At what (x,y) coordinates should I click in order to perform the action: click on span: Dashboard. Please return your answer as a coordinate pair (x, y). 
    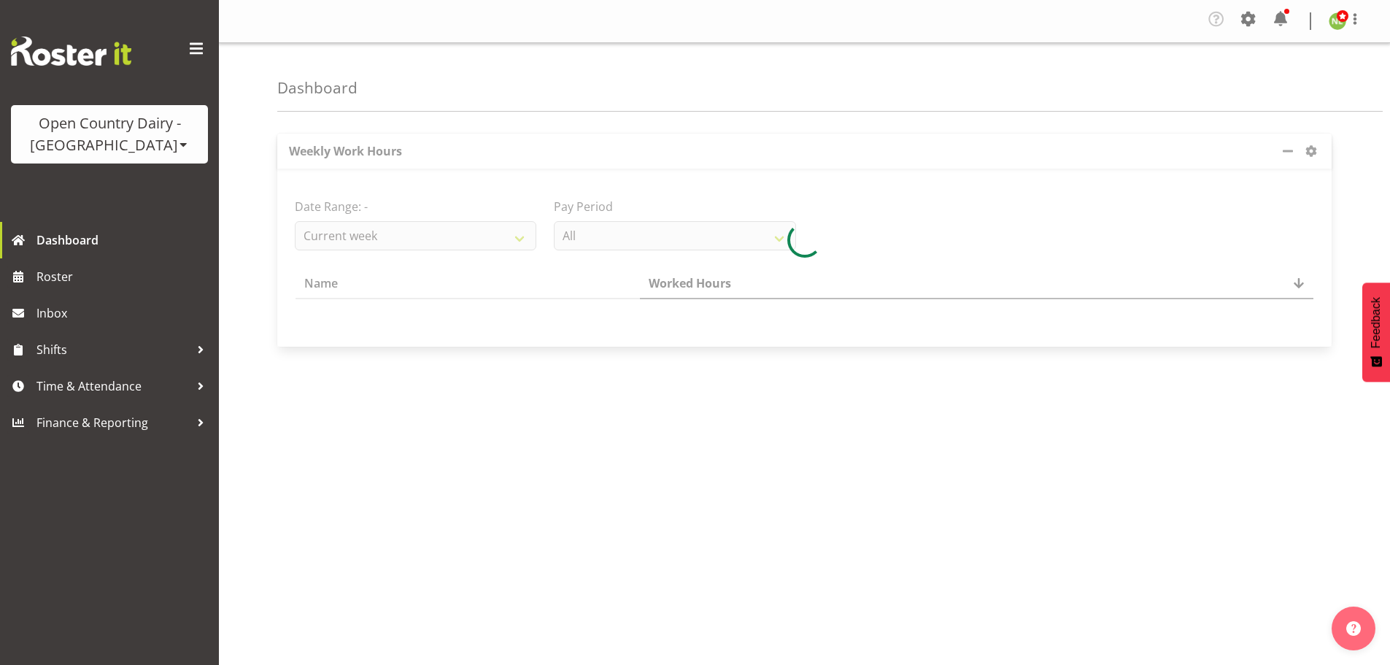
    Looking at the image, I should click on (124, 240).